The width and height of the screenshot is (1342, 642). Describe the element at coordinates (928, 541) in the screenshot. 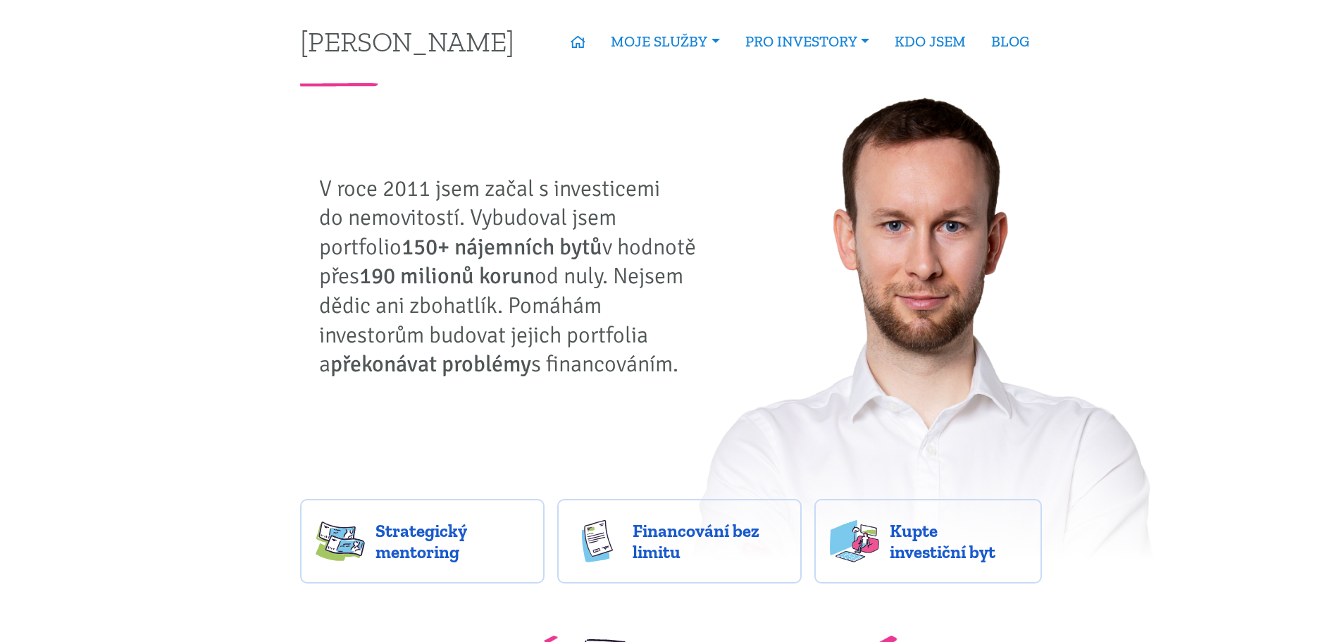

I see `a: Kupte investiční byt` at that location.